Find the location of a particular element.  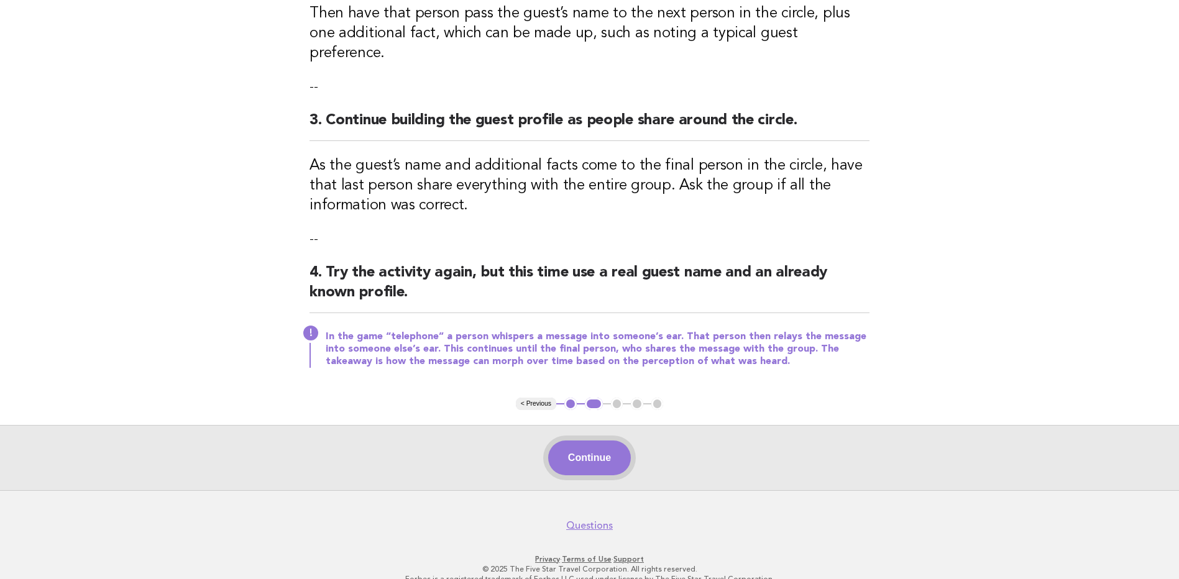

h3: Then have that person pass the guest’s name to the next person in the circle, plus one additional... is located at coordinates (589, 34).